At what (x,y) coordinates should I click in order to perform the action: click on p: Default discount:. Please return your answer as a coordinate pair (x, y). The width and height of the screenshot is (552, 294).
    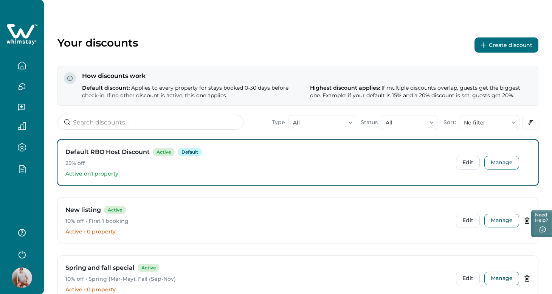
    Looking at the image, I should click on (193, 92).